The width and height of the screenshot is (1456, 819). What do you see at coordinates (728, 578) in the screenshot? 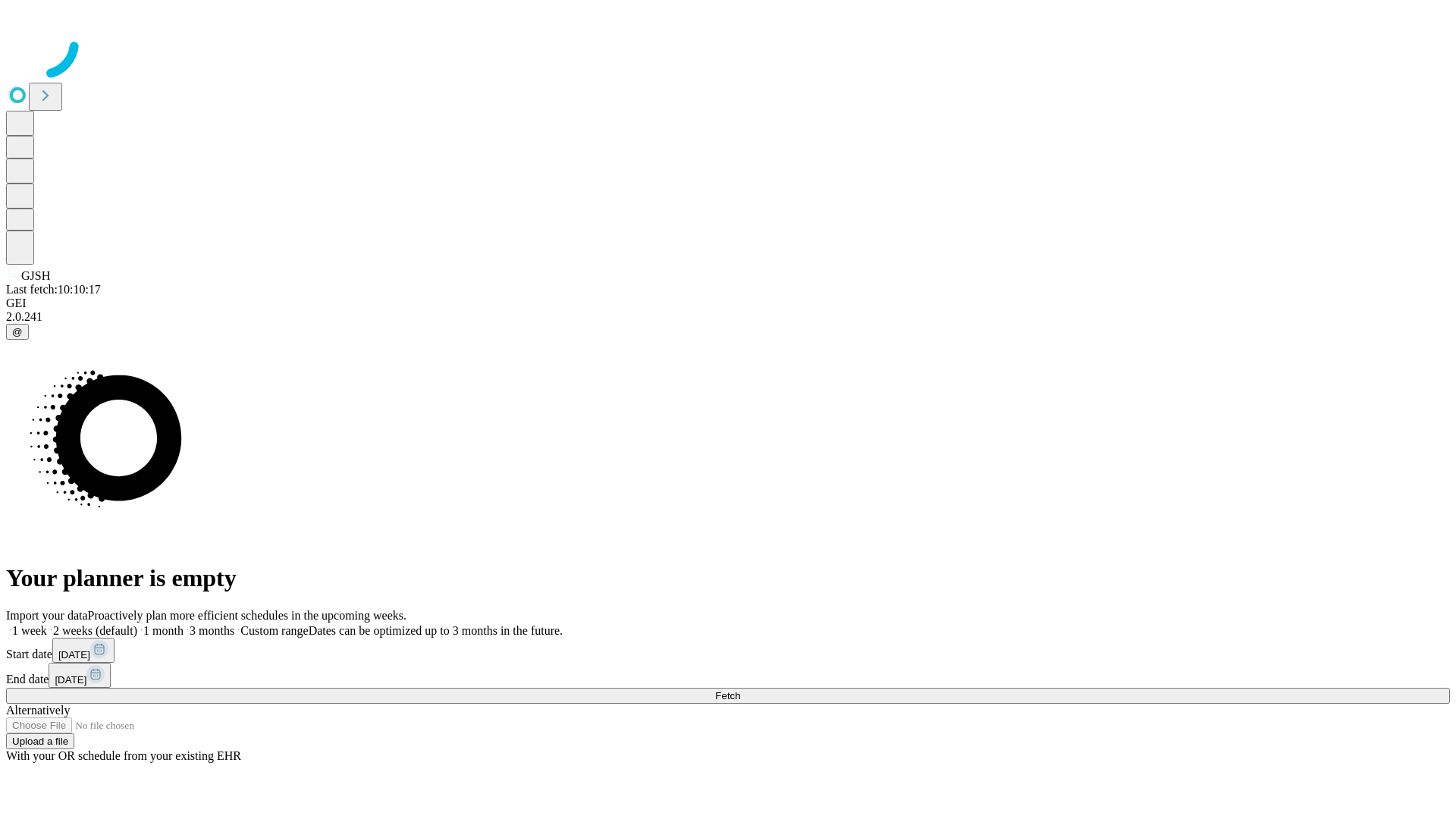
I see `h1: Your planner is empty` at bounding box center [728, 578].